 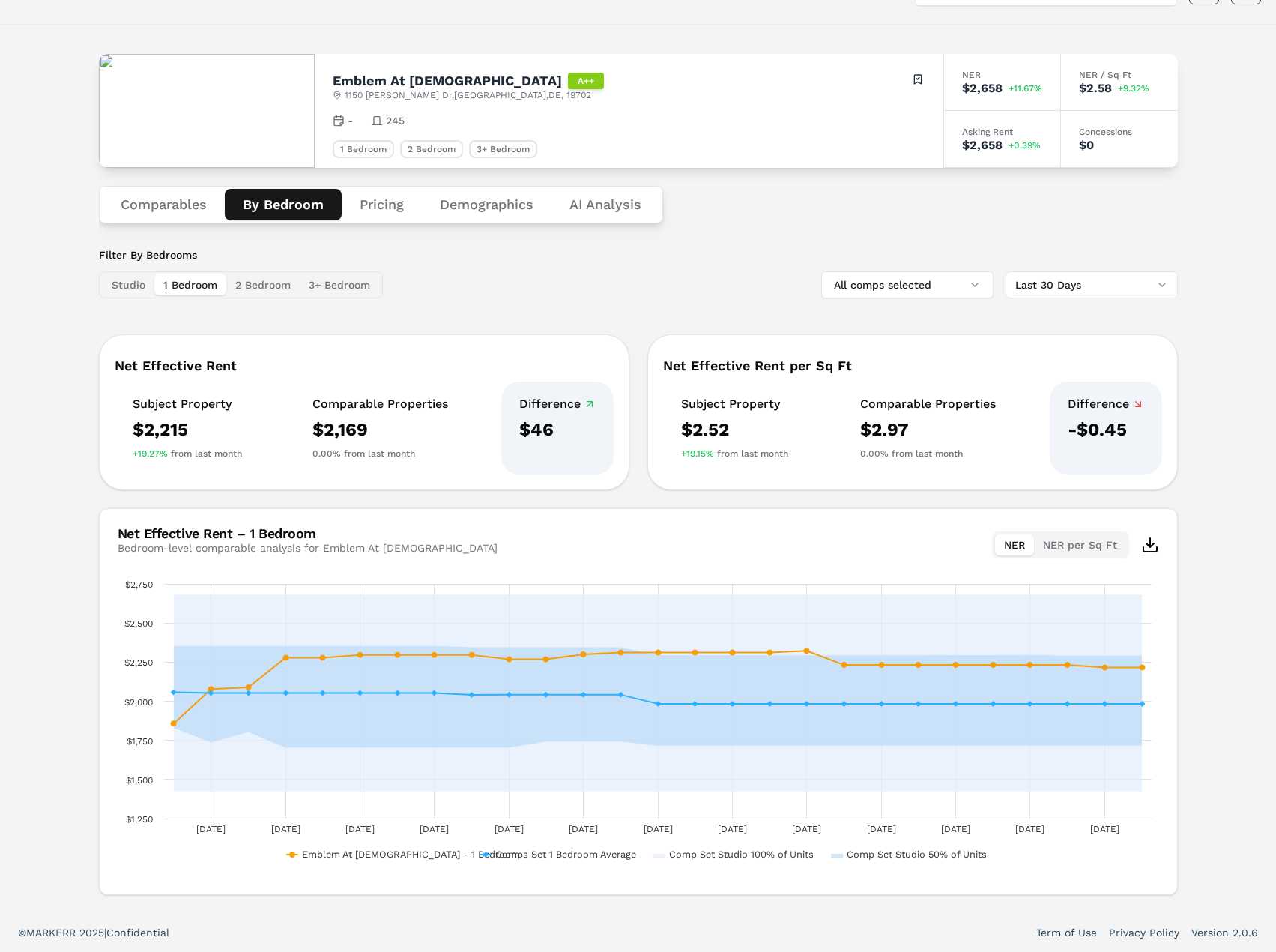 What do you see at coordinates (605, 205) in the screenshot?
I see `button: AI Analysis` at bounding box center [605, 205].